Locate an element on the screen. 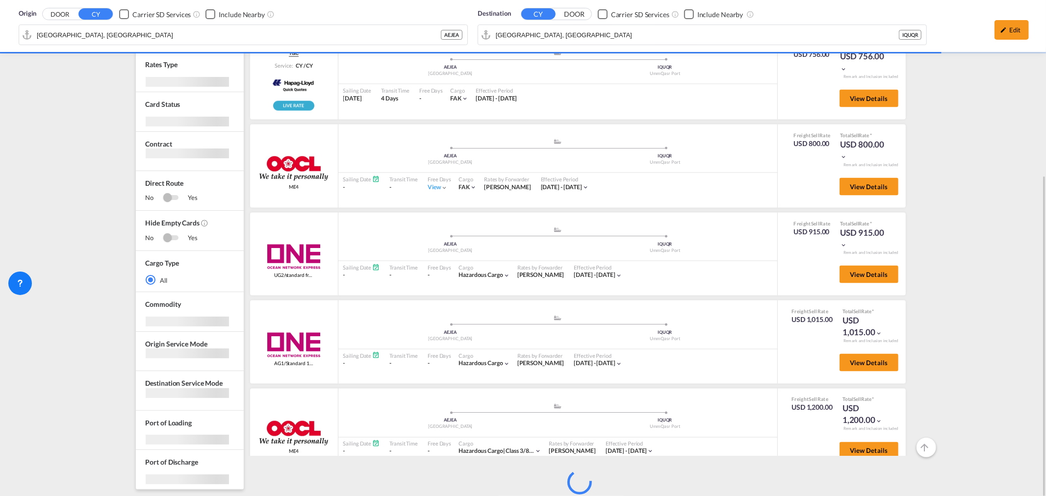 This screenshot has height=496, width=1046. md-icon: Unchecked: Ignores neighbouring ports when fetching rates.Checked : Includes neighbouring ports w... is located at coordinates (750, 14).